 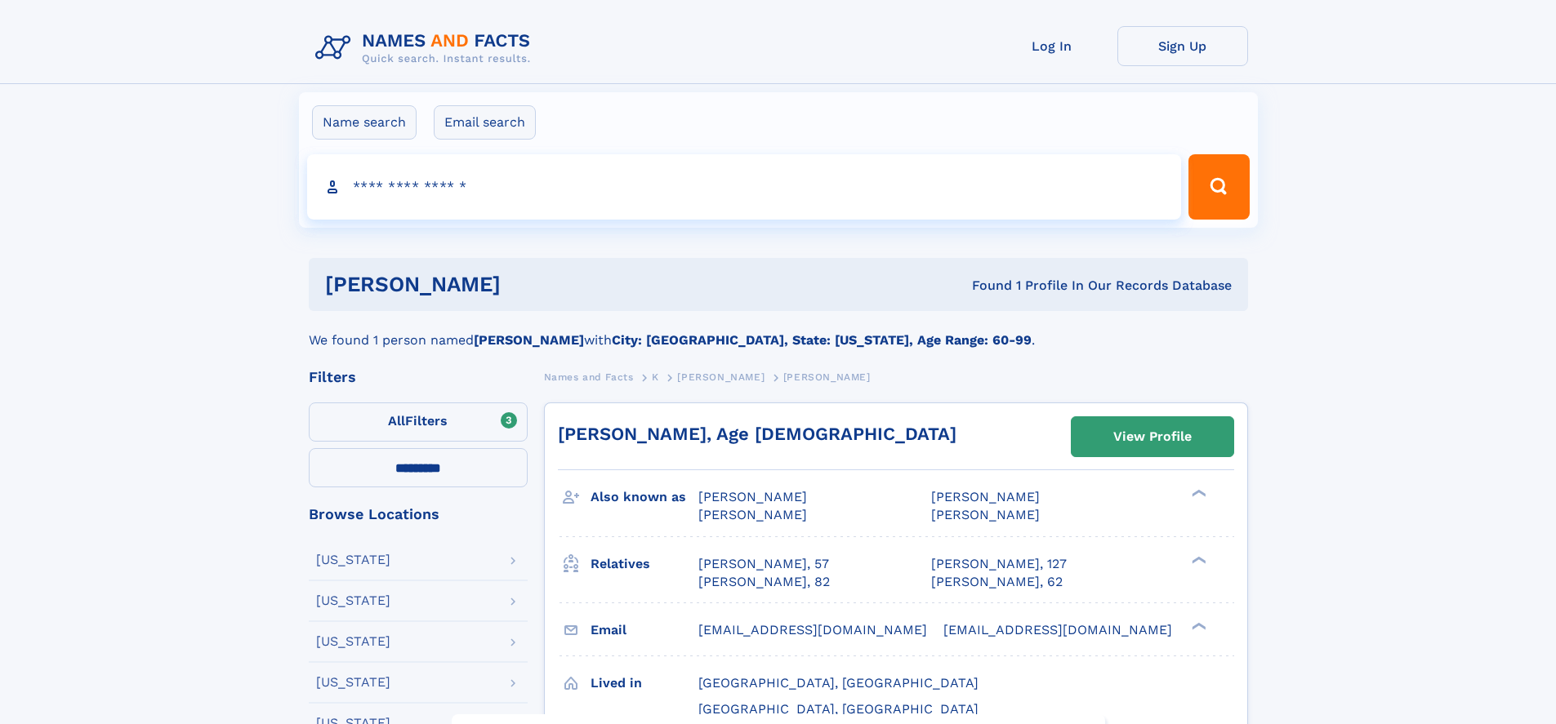 I want to click on a: Log In, so click(x=1052, y=46).